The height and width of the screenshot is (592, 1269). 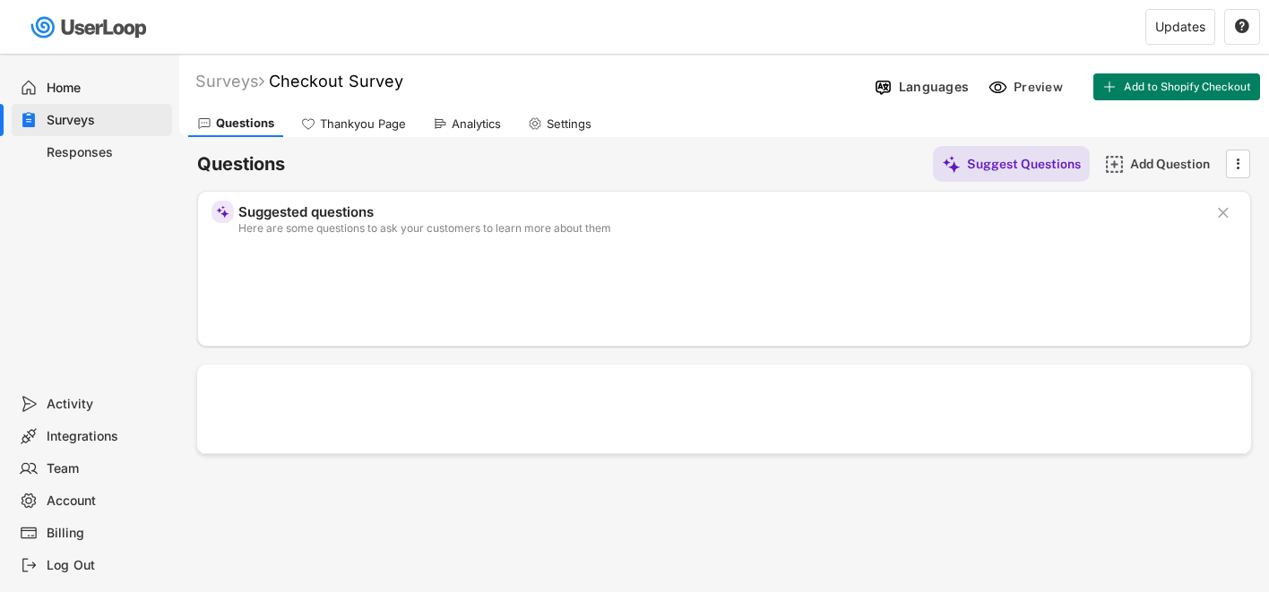 I want to click on div: Suggested questions, so click(x=720, y=211).